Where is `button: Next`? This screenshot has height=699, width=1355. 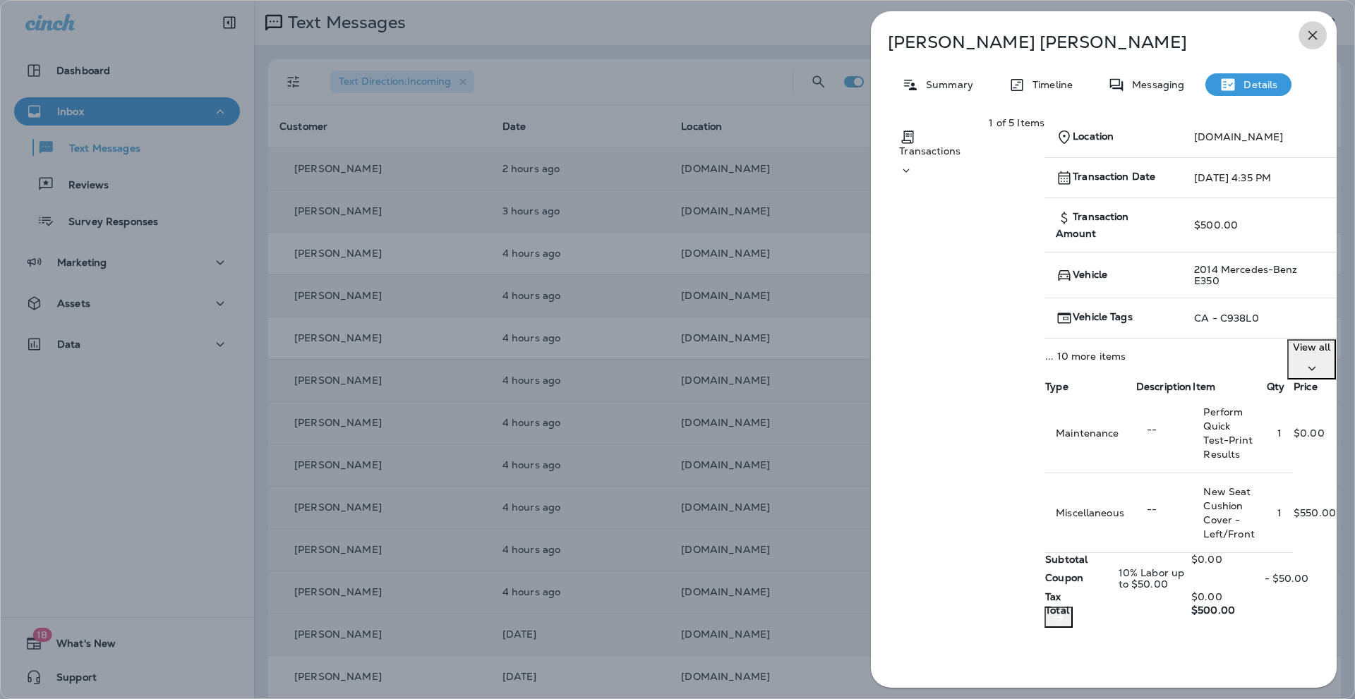
button: Next is located at coordinates (1059, 617).